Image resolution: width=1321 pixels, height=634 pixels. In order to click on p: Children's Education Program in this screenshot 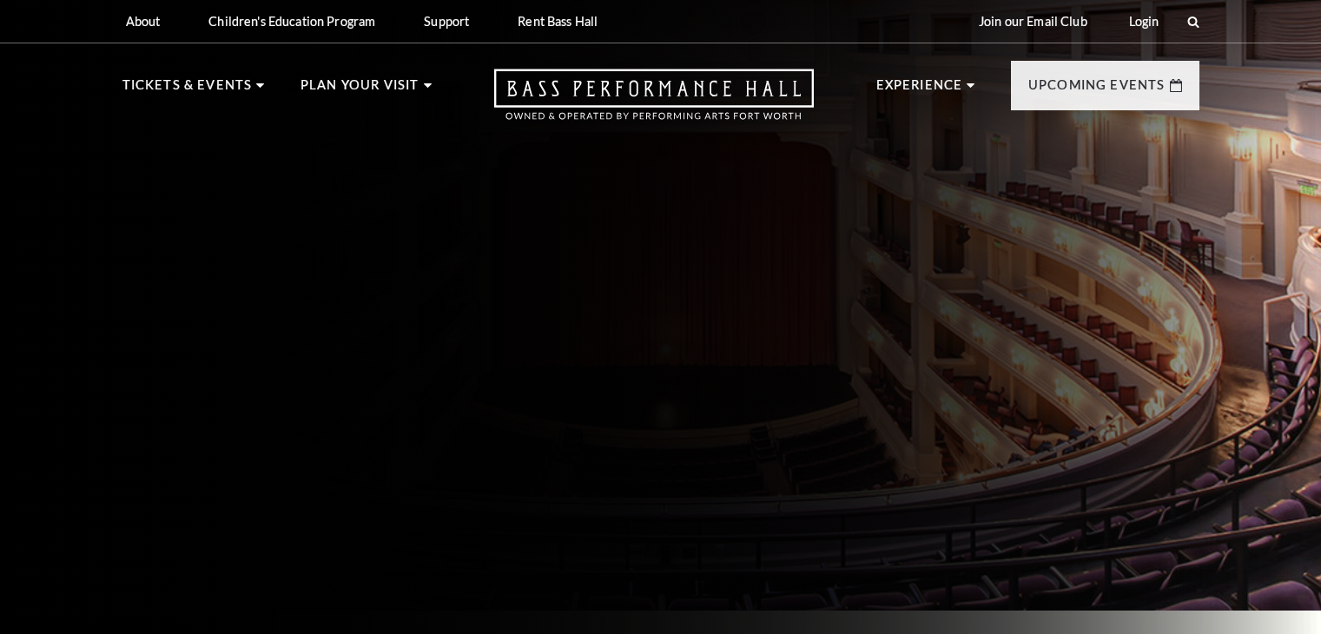, I will do `click(292, 21)`.